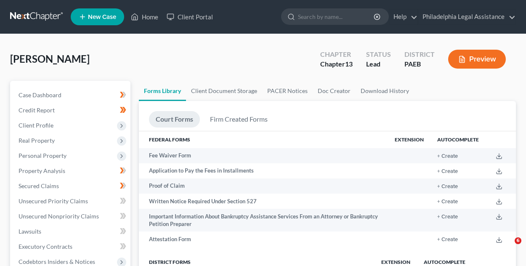 The height and width of the screenshot is (266, 526). I want to click on input: Search by name..., so click(336, 16).